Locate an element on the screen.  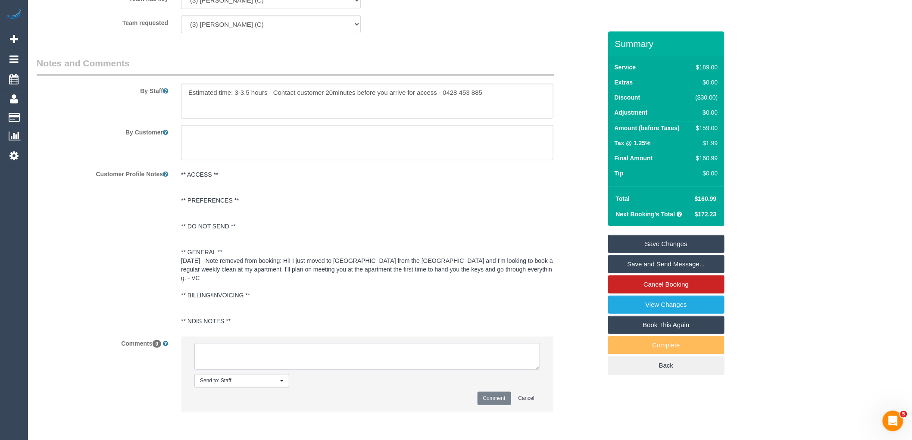
div: $189.00 is located at coordinates (705, 67).